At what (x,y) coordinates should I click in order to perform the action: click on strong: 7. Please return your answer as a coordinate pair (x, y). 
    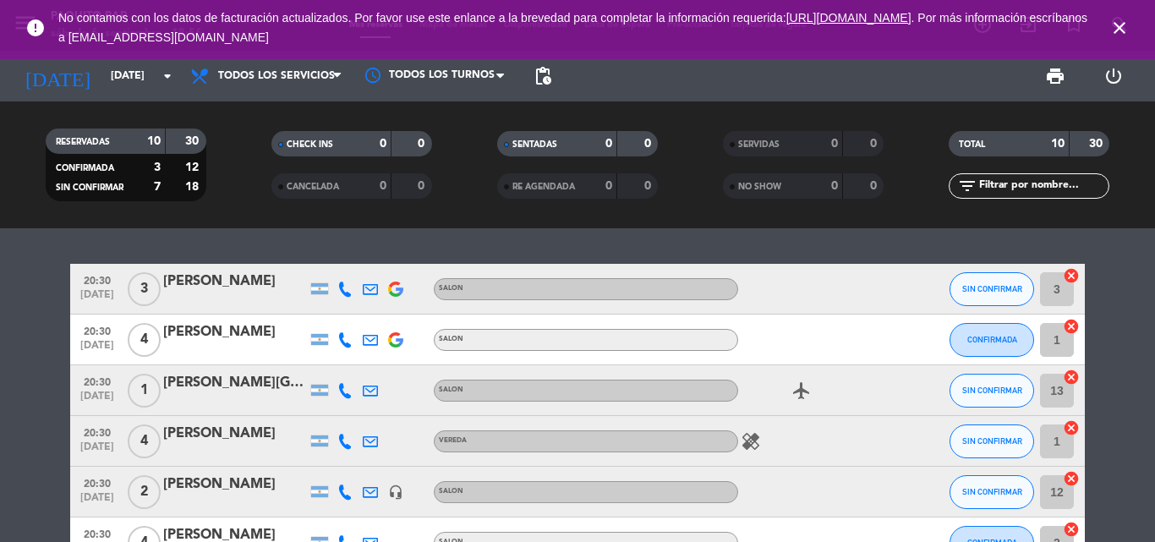
    Looking at the image, I should click on (157, 187).